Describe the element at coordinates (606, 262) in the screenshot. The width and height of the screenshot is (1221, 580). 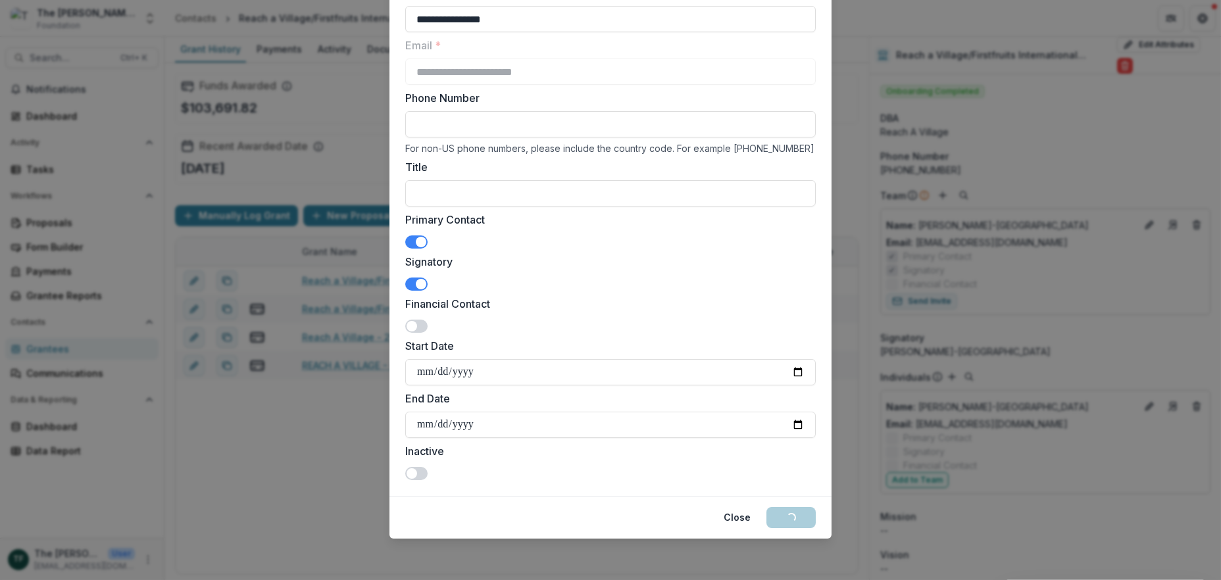
I see `label: Signatory` at that location.